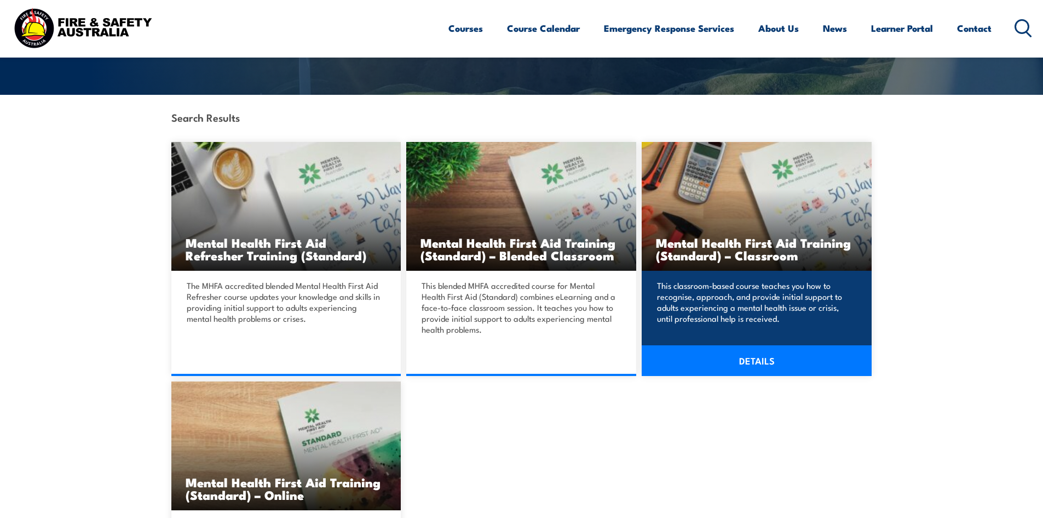  Describe the element at coordinates (669, 28) in the screenshot. I see `a: Emergency Response Services` at that location.